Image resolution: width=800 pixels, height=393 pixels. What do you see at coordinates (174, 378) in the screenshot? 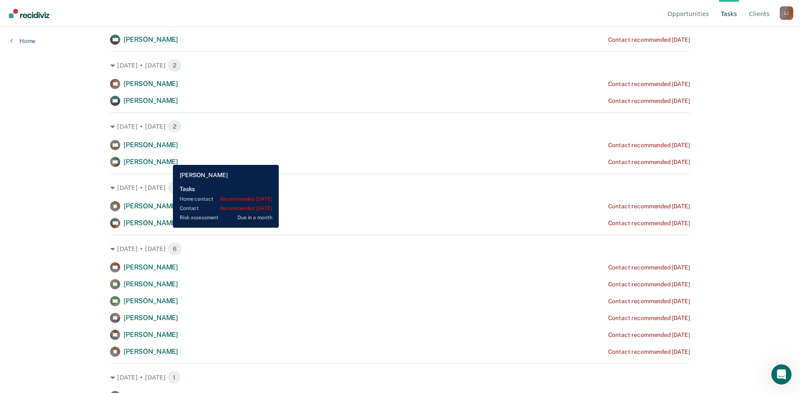
I see `span: 1` at bounding box center [174, 378].